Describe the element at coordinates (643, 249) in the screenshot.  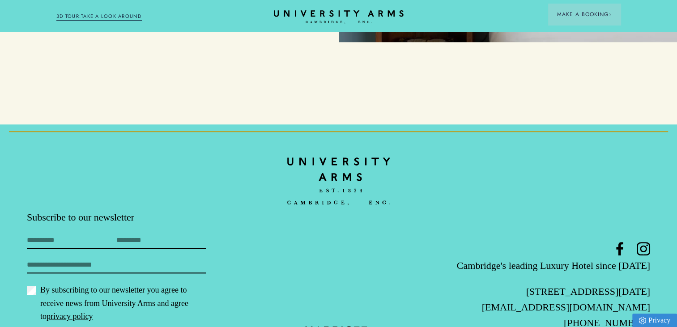
I see `a: Instagram` at that location.